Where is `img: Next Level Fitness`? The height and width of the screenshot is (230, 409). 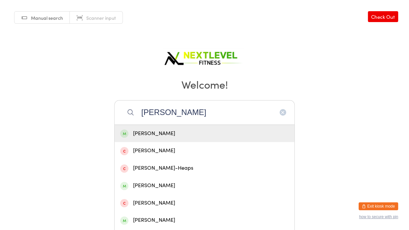
img: Next Level Fitness is located at coordinates (205, 57).